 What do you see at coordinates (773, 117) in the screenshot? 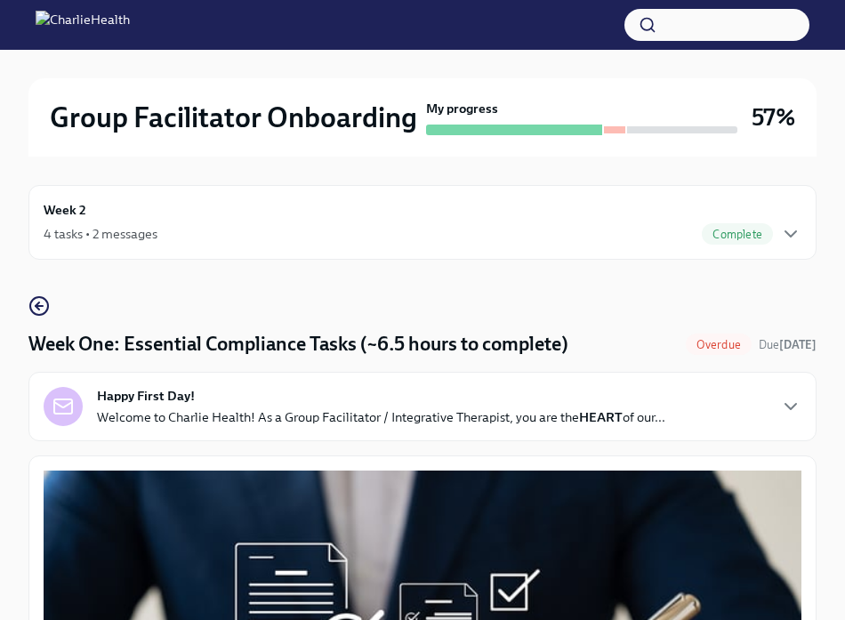
I see `h3: 57%` at bounding box center [773, 117].